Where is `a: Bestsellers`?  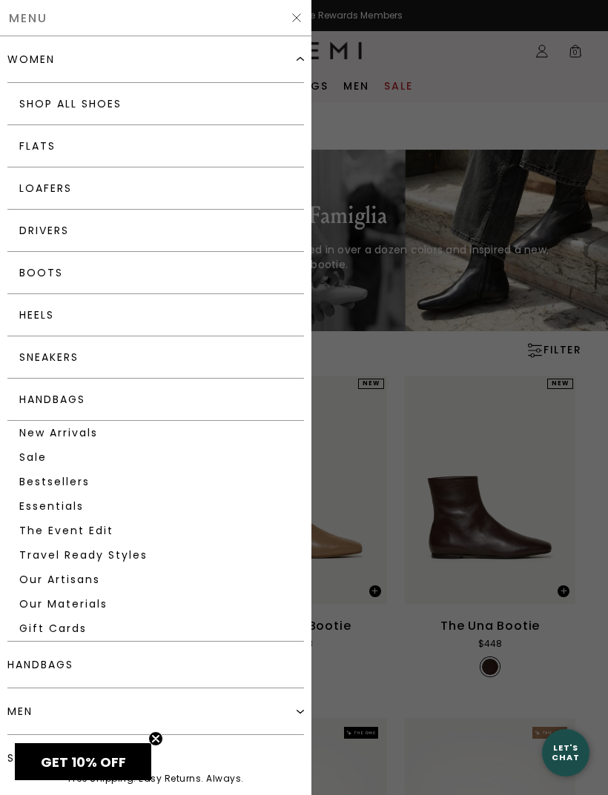
a: Bestsellers is located at coordinates (156, 482).